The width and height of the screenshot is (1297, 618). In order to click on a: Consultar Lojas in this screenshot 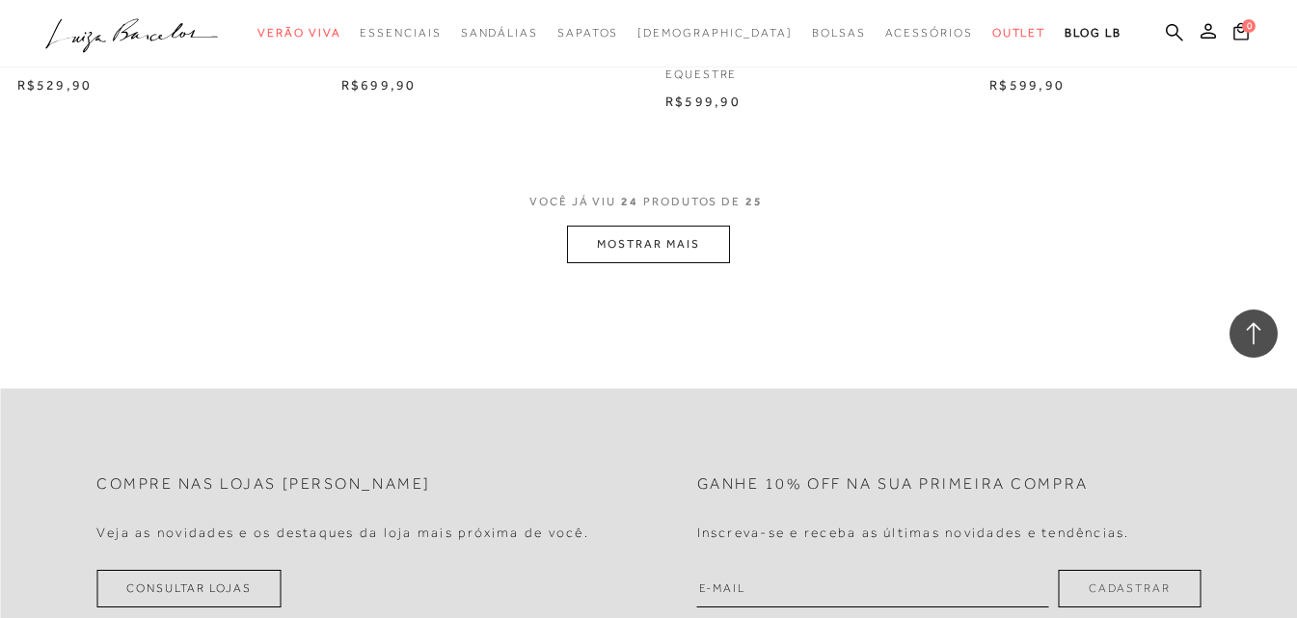, I will do `click(189, 588)`.